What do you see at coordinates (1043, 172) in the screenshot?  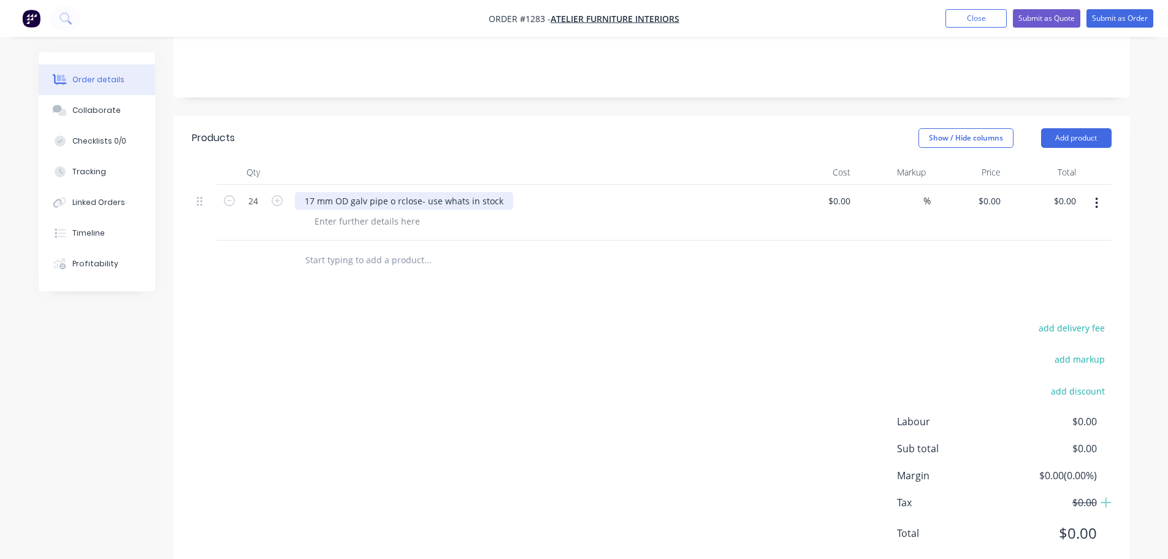 I see `div: Total` at bounding box center [1043, 172].